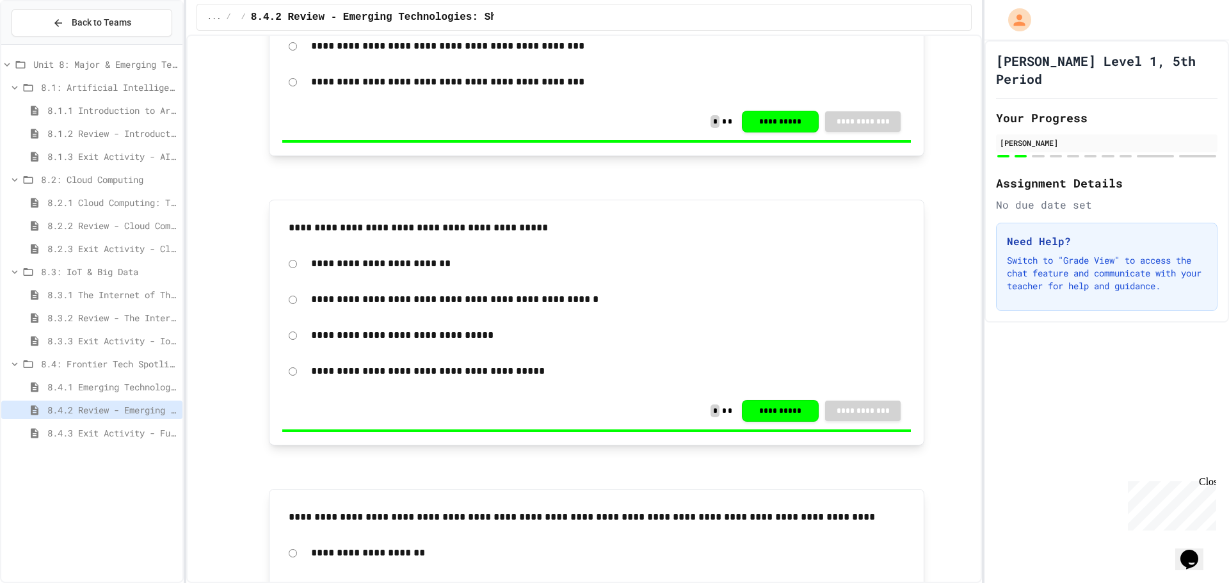  I want to click on h2: Your Progress, so click(1107, 118).